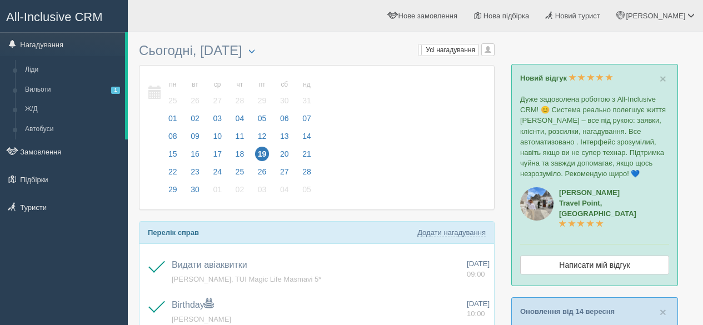  What do you see at coordinates (240, 154) in the screenshot?
I see `span: 18` at bounding box center [240, 154].